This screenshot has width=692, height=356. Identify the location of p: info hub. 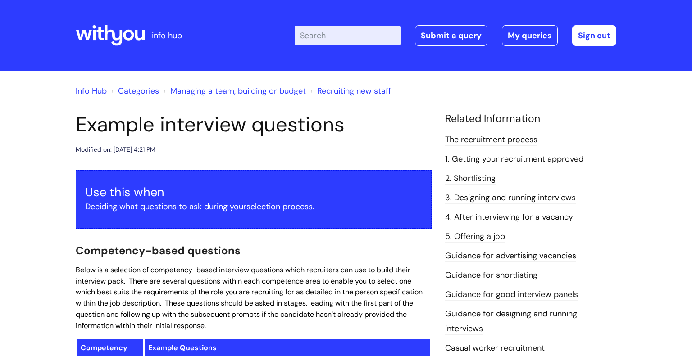
(167, 36).